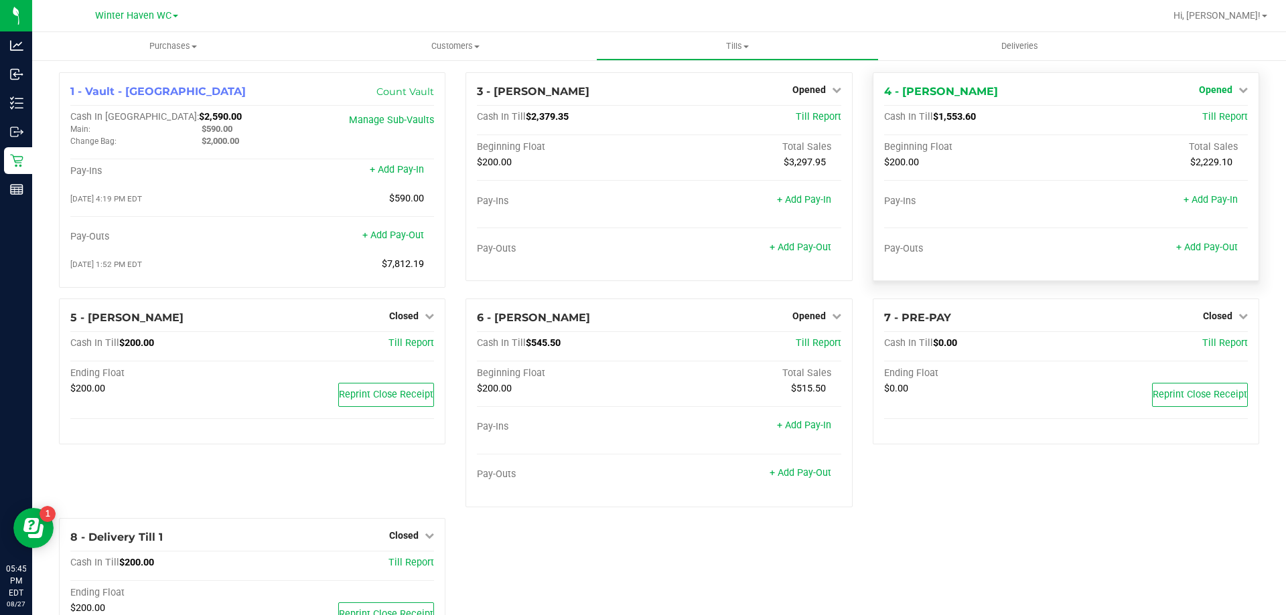 This screenshot has height=615, width=1286. Describe the element at coordinates (804, 162) in the screenshot. I see `span: $3,297.95` at that location.